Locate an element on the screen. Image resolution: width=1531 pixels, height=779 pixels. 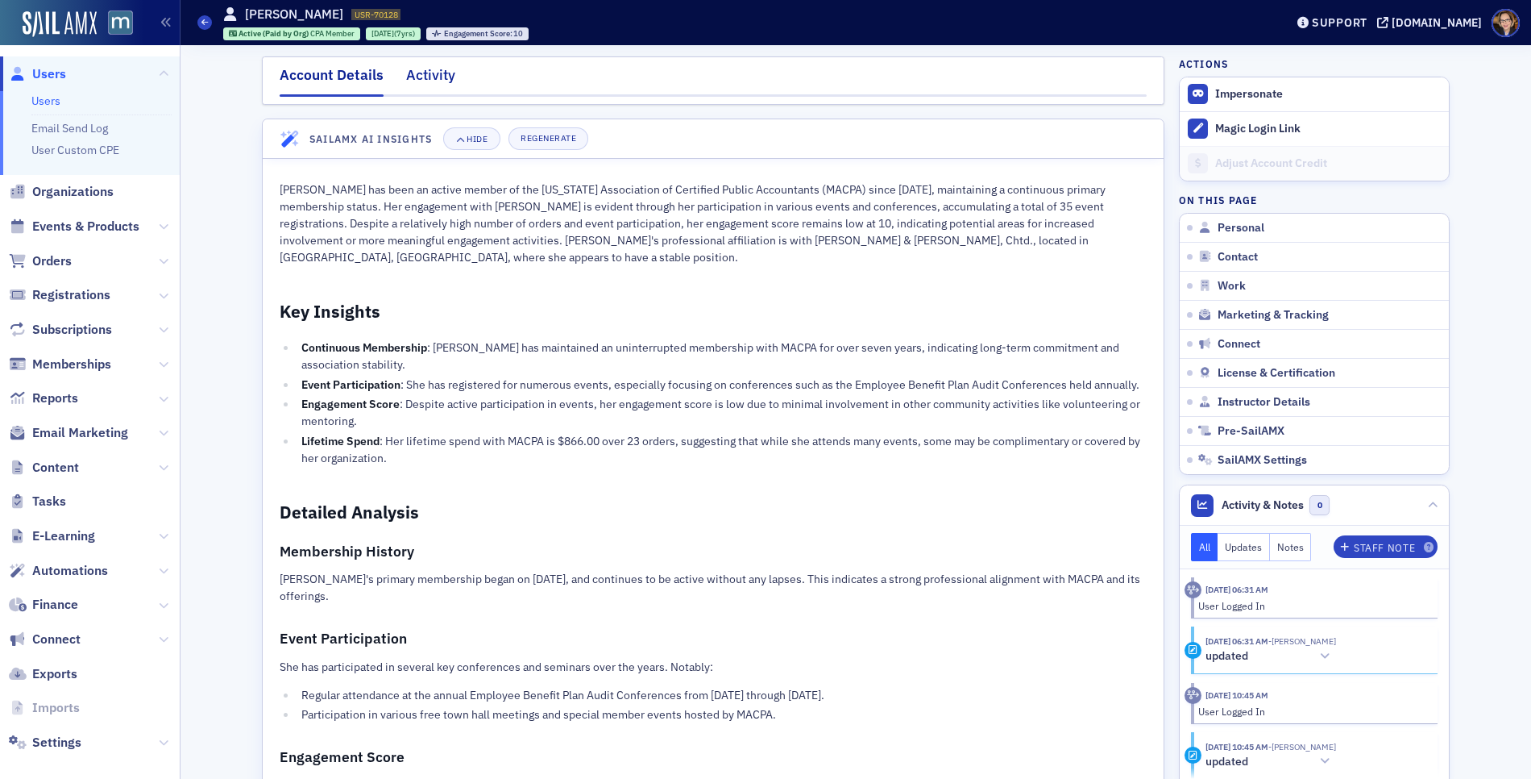
div: Support is located at coordinates (1339, 23).